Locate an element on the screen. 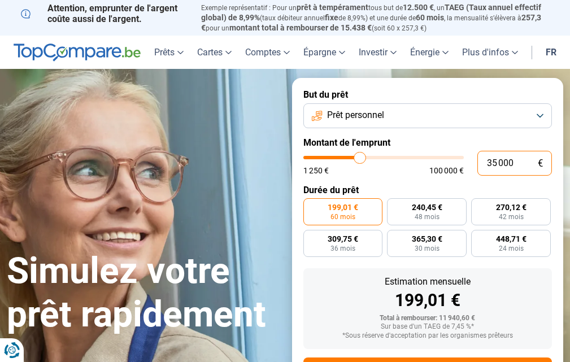 The image size is (570, 362). a: Comptes is located at coordinates (267, 52).